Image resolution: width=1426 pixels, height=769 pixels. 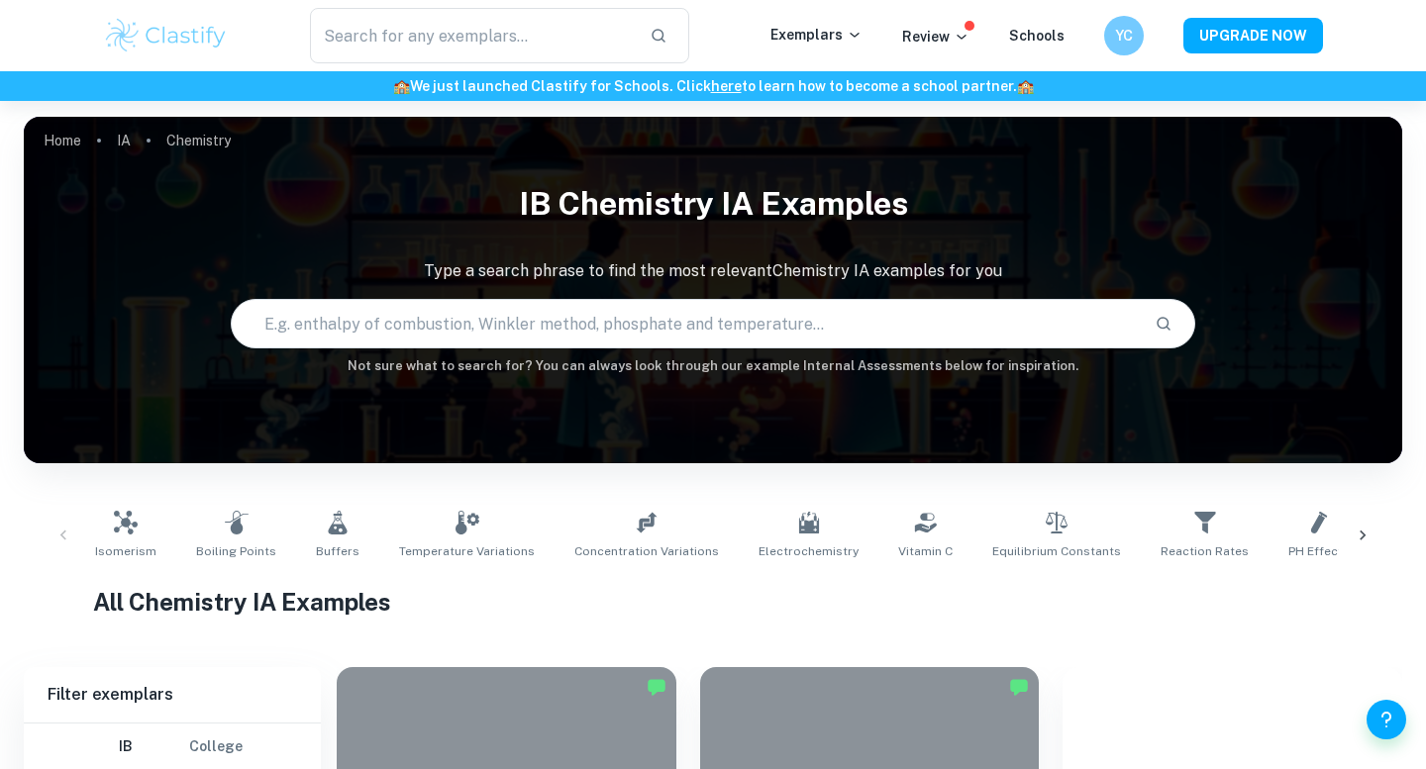 I want to click on span: Isomerism, so click(x=126, y=552).